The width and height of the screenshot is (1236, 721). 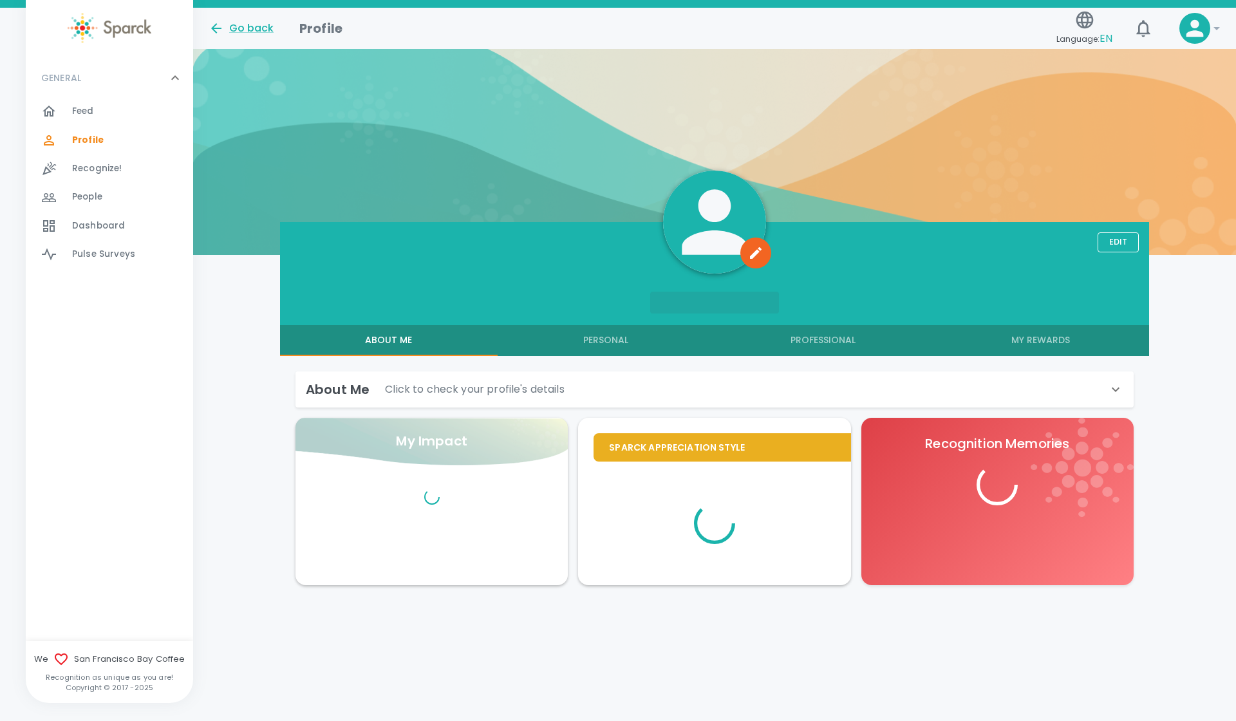 What do you see at coordinates (109, 659) in the screenshot?
I see `span: We San Francisco Bay Coffee` at bounding box center [109, 659].